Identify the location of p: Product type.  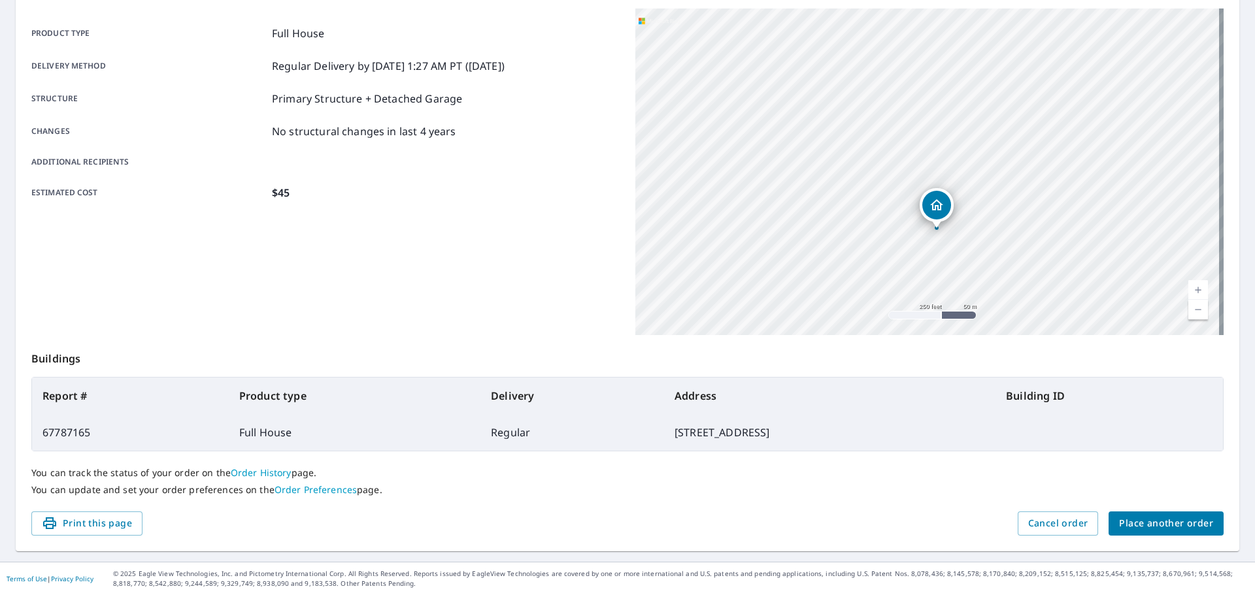
(149, 33).